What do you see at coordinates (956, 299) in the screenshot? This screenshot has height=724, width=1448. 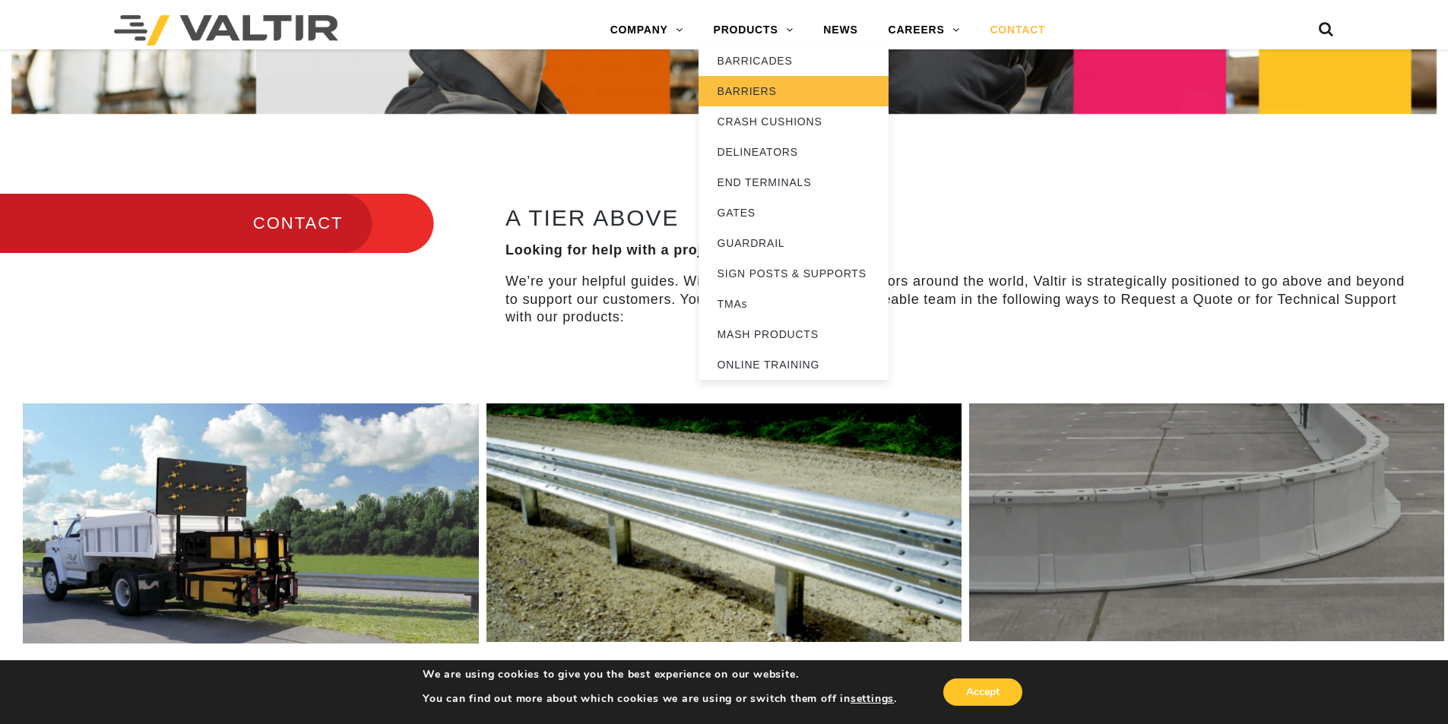 I see `p: We’re your helpful guides. With sales offices and distributors around the world, Valtir is strate...` at bounding box center [956, 299].